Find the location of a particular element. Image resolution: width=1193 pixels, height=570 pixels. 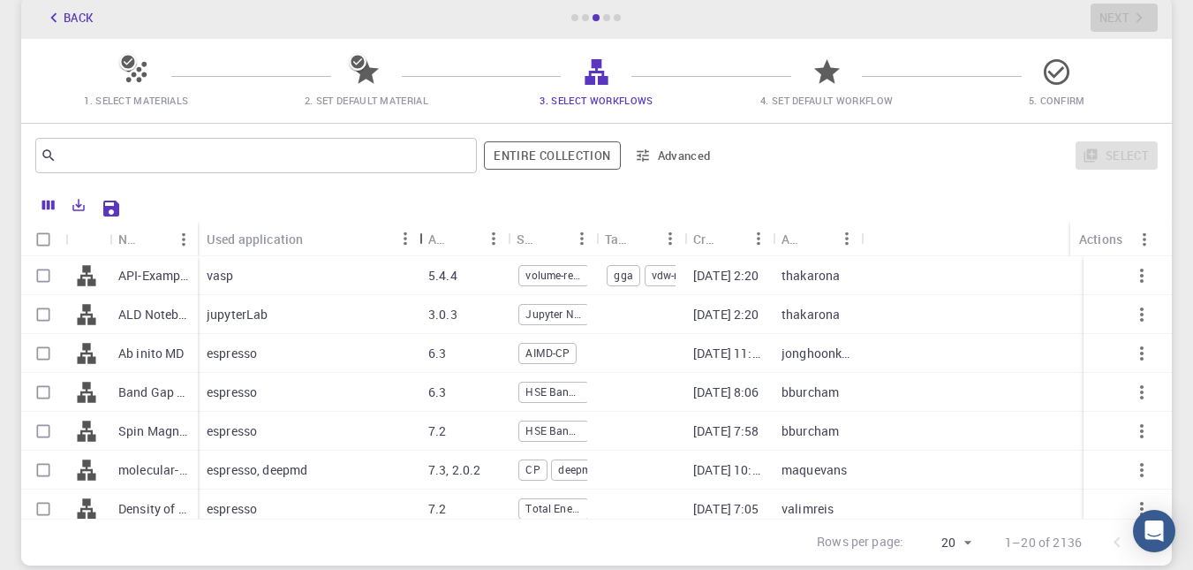

p: 7.3, 2.0.2 is located at coordinates (455, 470).